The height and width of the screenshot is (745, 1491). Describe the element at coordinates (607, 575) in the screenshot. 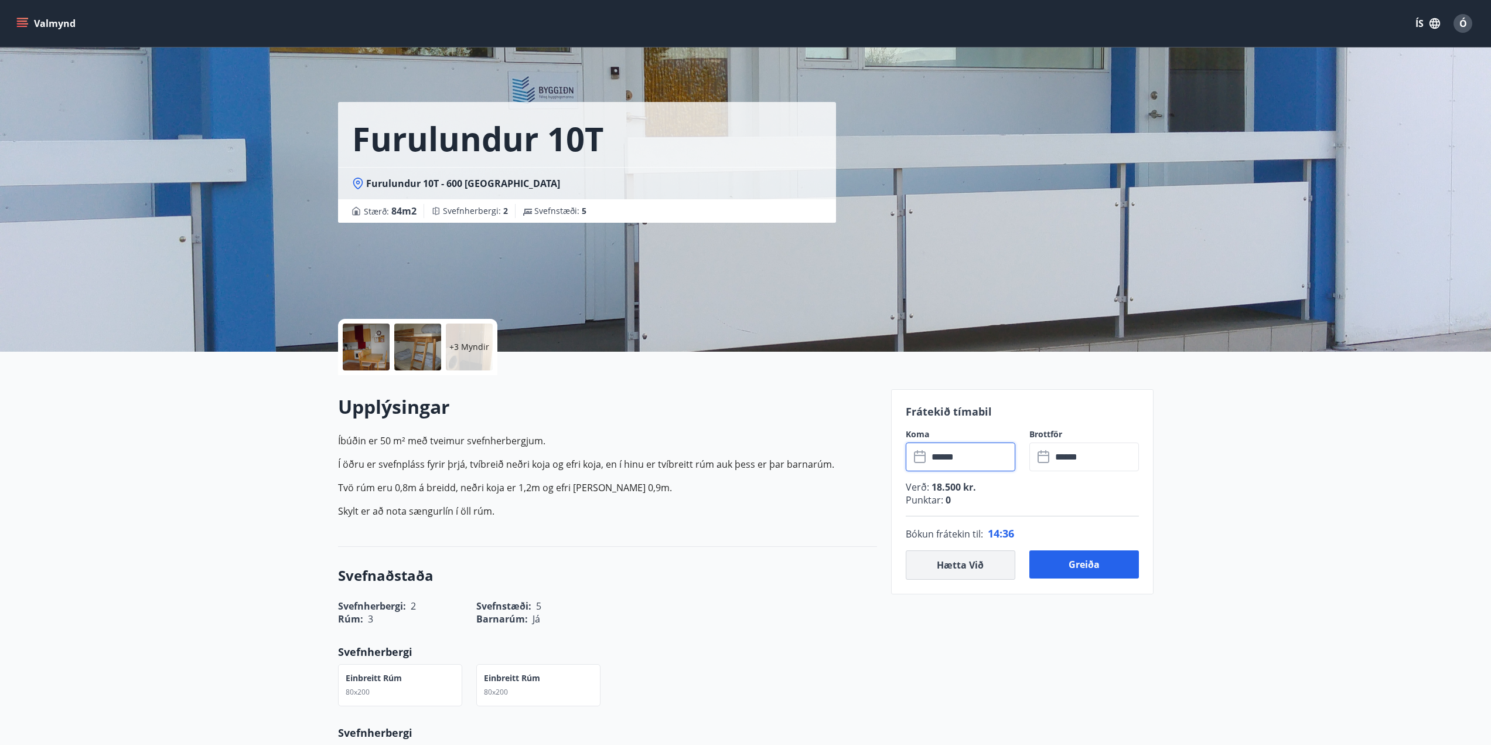

I see `h3: Svefnaðstaða` at that location.